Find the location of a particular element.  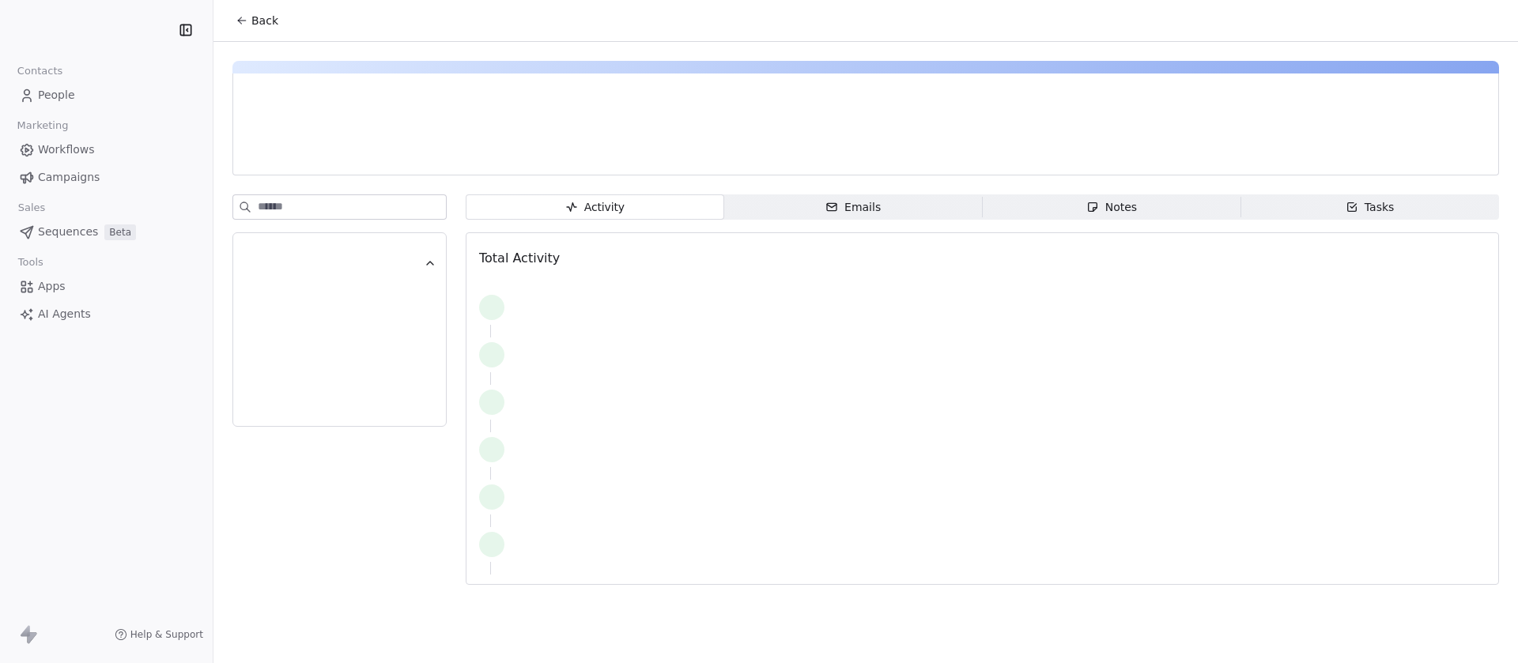

span: Apps is located at coordinates (51, 286).